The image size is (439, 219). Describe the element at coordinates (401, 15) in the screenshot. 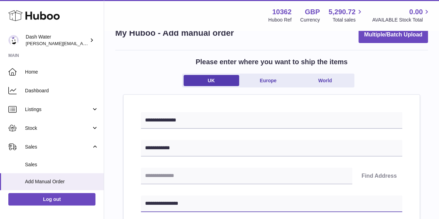

I see `a: 0.00 AVAILABLE Stock Total` at that location.